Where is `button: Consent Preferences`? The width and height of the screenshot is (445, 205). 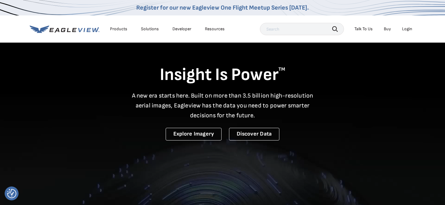 button: Consent Preferences is located at coordinates (12, 194).